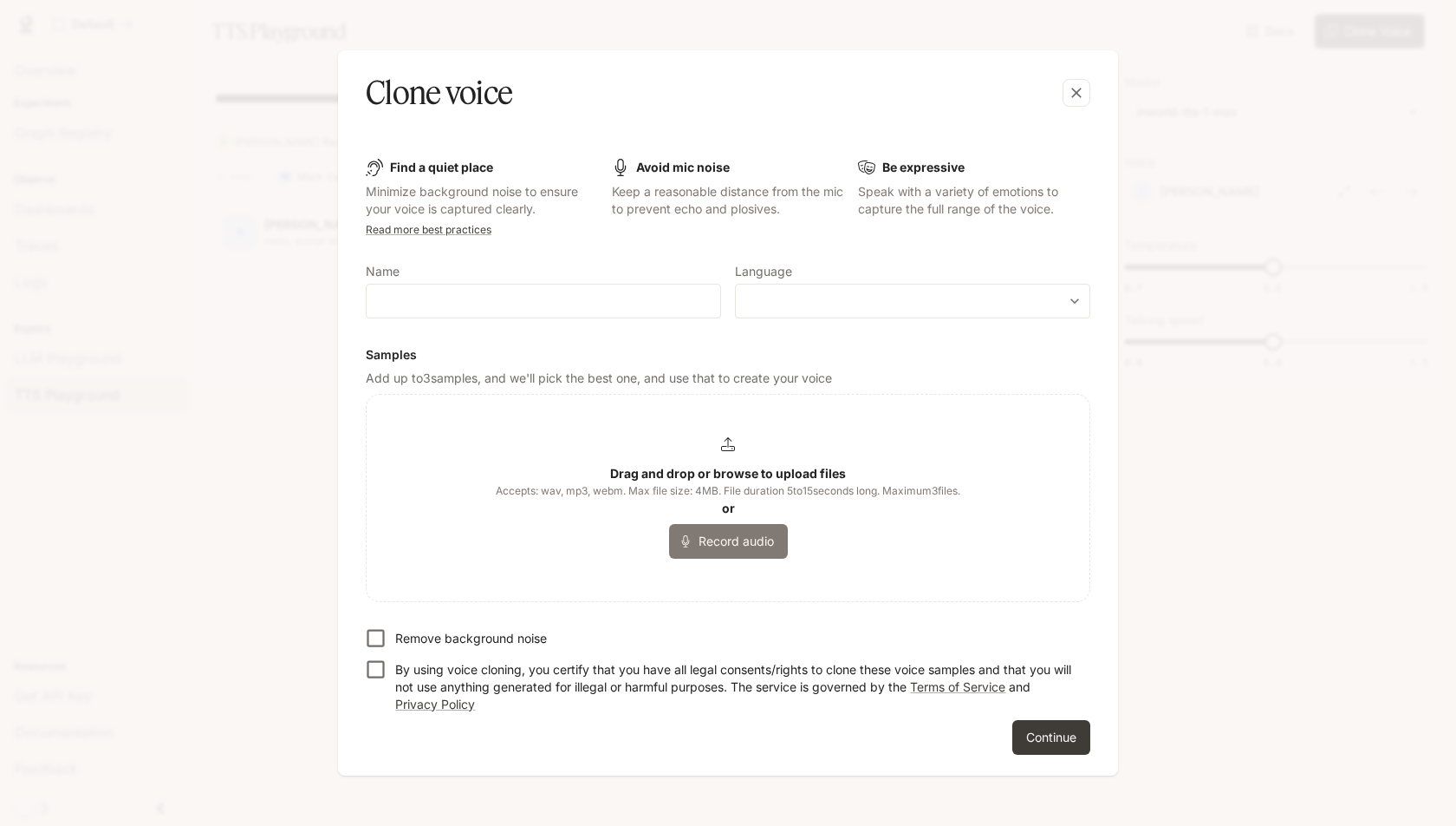 The width and height of the screenshot is (1456, 826). Describe the element at coordinates (728, 355) in the screenshot. I see `h6: Samples` at that location.